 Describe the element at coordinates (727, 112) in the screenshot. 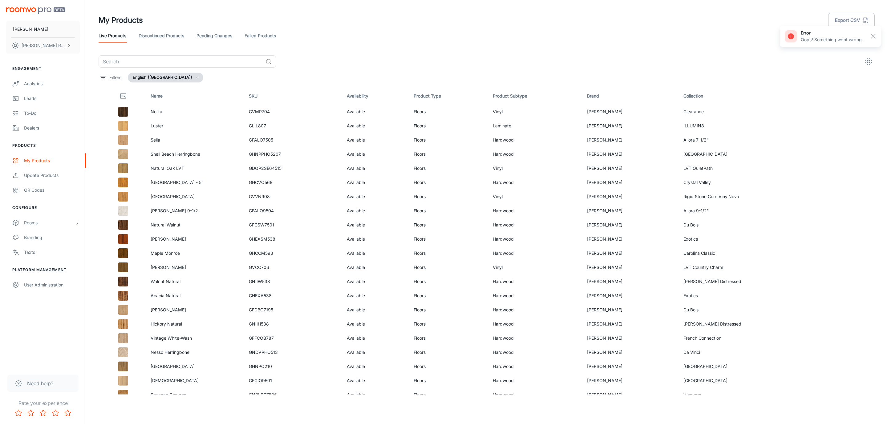

I see `td: Clearance` at that location.